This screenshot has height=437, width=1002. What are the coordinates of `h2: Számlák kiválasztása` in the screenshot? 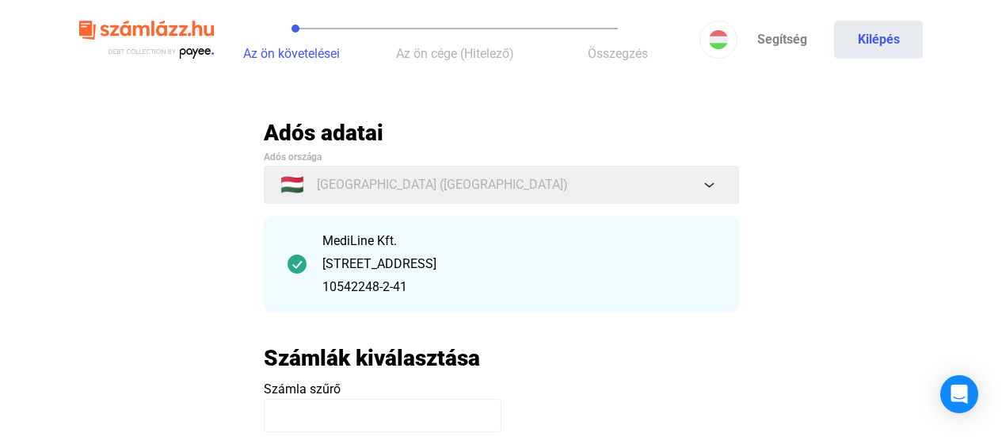 It's located at (372, 357).